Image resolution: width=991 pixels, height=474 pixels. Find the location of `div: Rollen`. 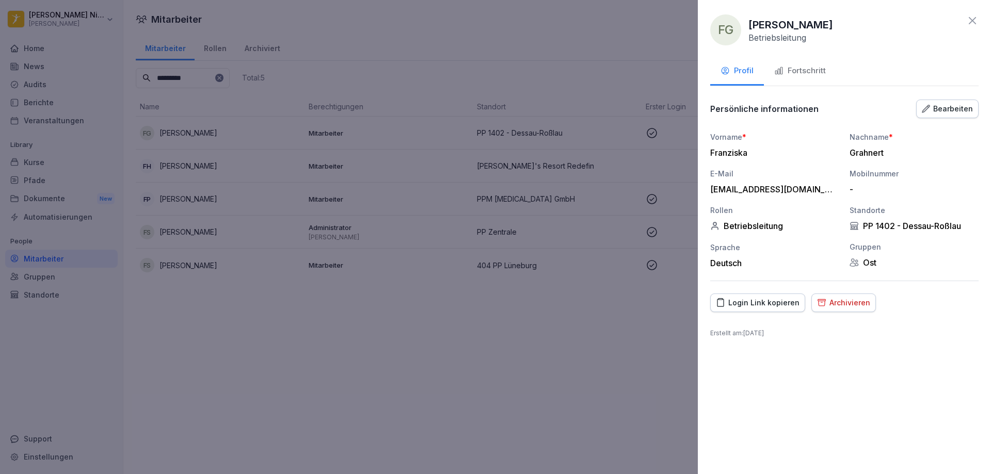

div: Rollen is located at coordinates (775, 210).